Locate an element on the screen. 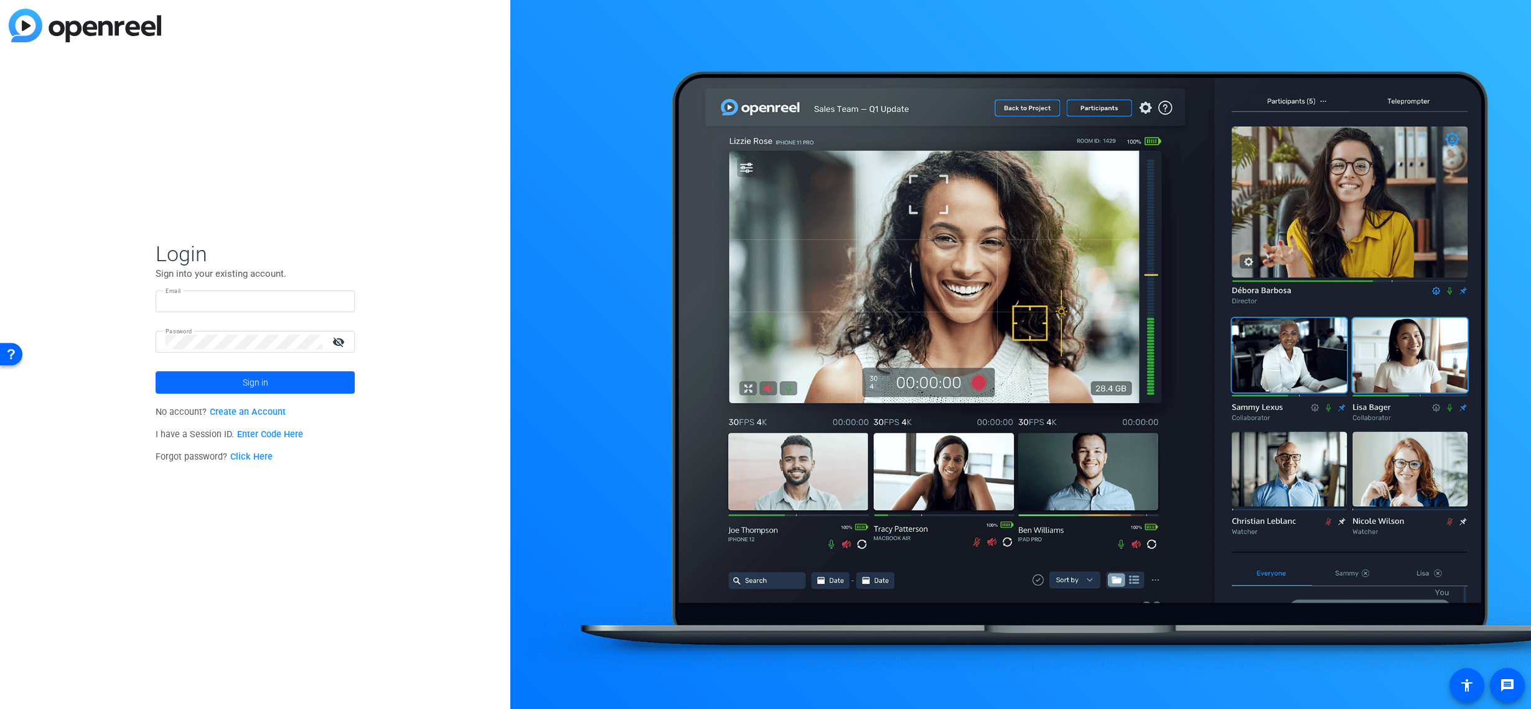 The width and height of the screenshot is (1531, 709). a: Click Here is located at coordinates (251, 457).